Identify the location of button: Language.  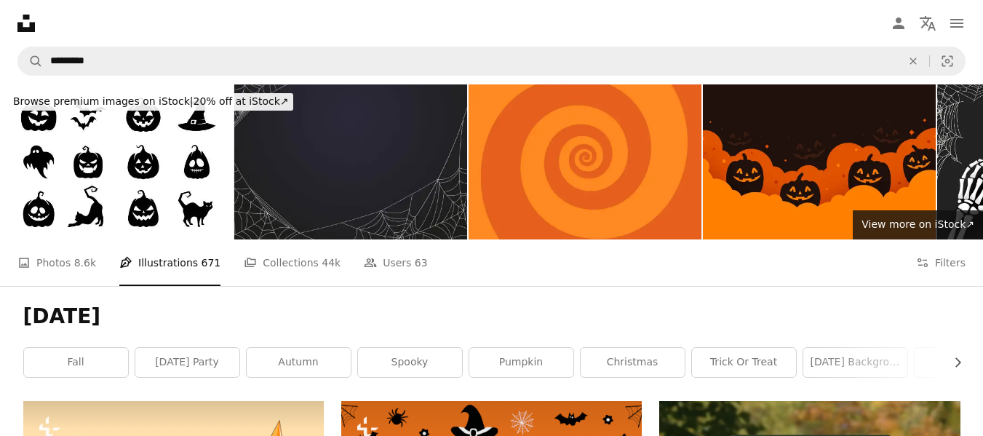
(928, 23).